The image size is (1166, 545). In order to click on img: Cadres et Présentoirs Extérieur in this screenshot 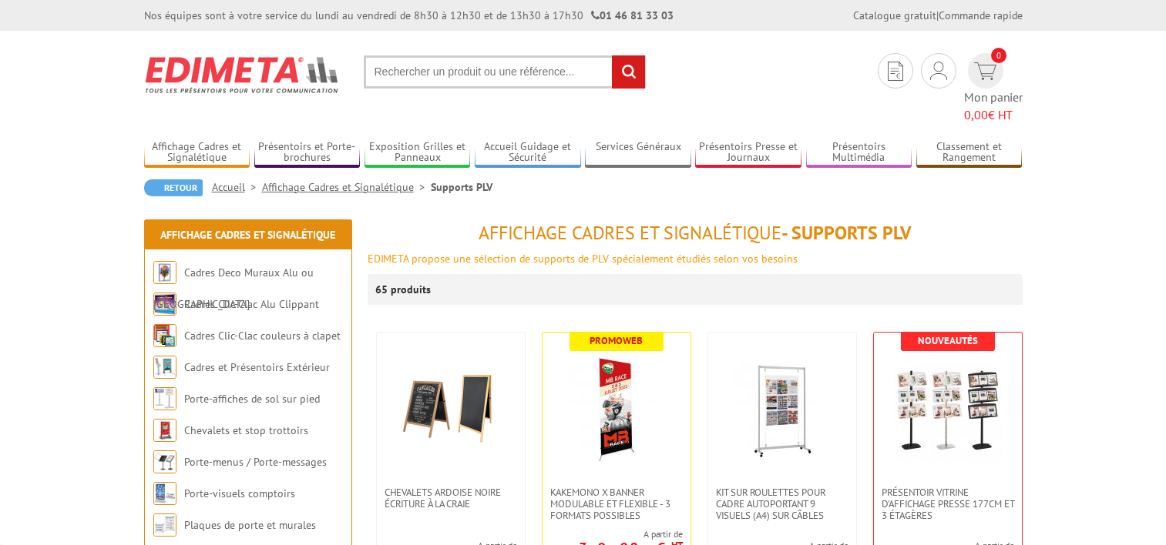, I will do `click(165, 367)`.